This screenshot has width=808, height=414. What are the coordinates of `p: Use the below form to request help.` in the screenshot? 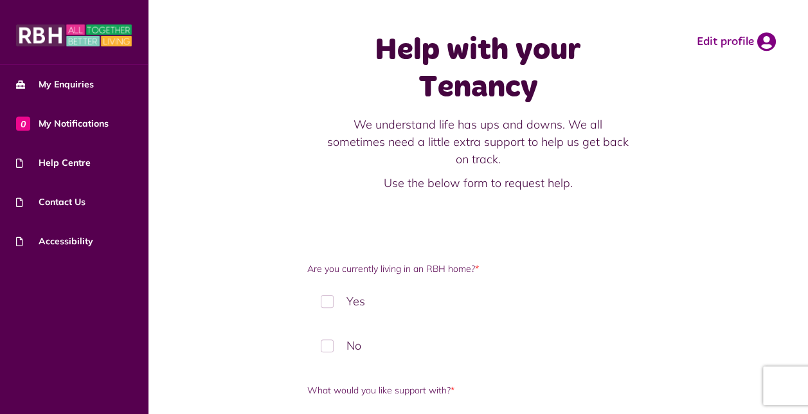 It's located at (478, 183).